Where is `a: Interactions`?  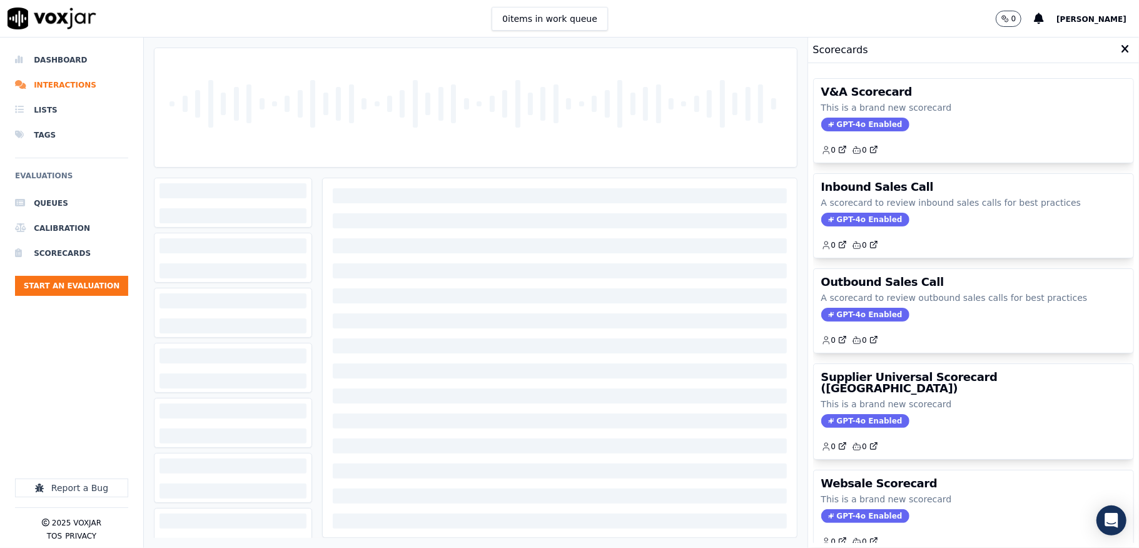 a: Interactions is located at coordinates (71, 85).